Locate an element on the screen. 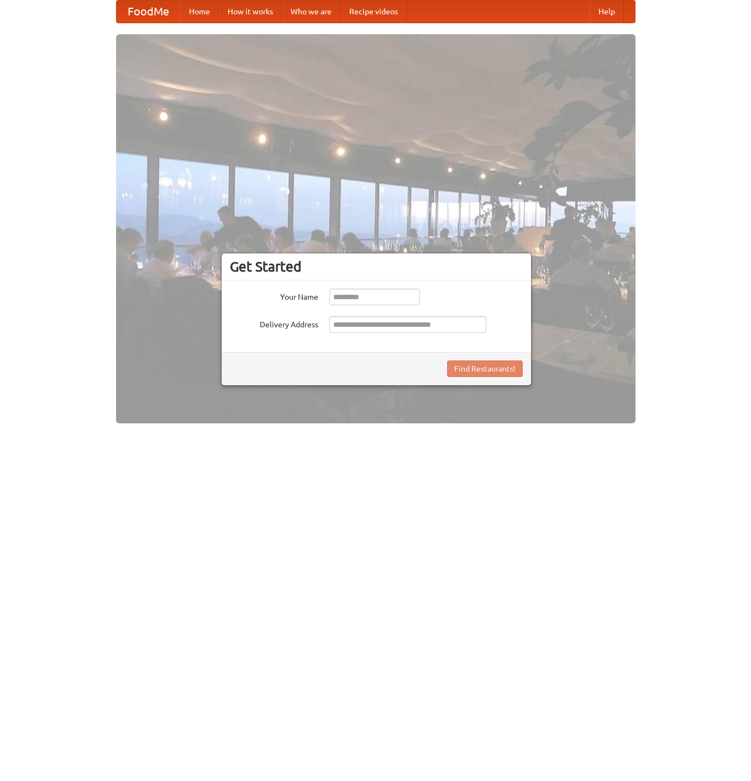 This screenshot has width=751, height=781. a: Who we are is located at coordinates (311, 12).